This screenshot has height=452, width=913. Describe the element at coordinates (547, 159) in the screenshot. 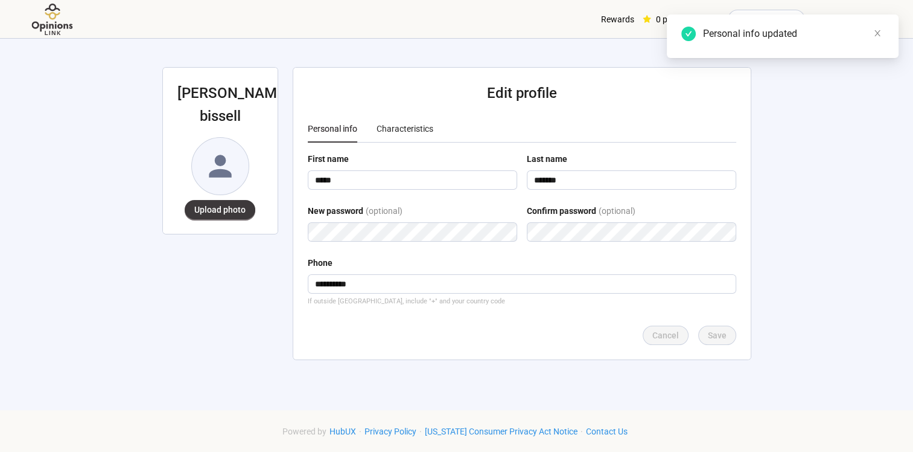

I see `div: Last name` at that location.